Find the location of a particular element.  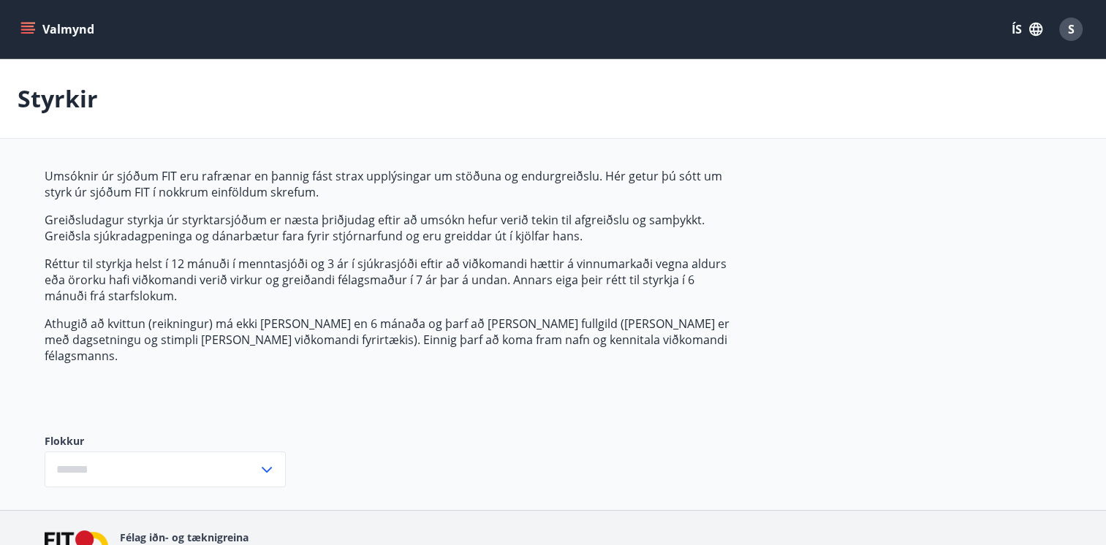

span: Félag iðn- og tæknigreina is located at coordinates (184, 537).